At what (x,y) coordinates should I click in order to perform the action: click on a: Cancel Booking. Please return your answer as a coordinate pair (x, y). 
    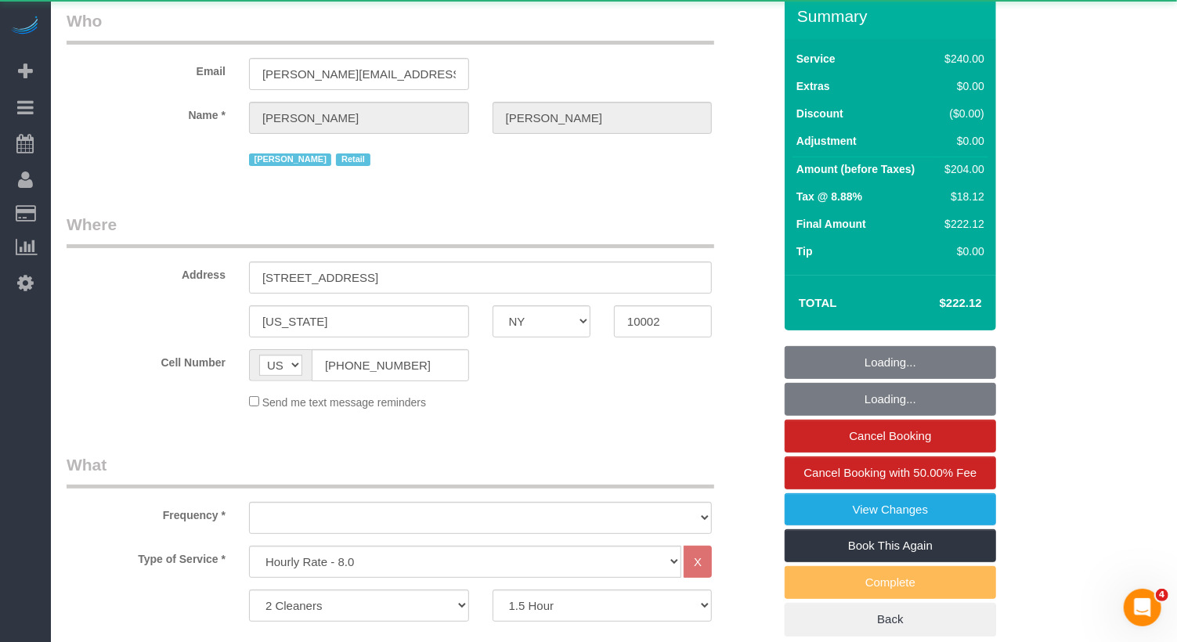
    Looking at the image, I should click on (891, 436).